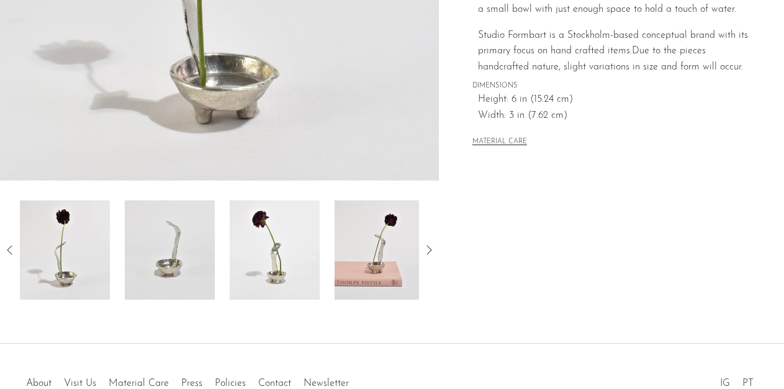 The width and height of the screenshot is (784, 389). I want to click on a: PT, so click(748, 384).